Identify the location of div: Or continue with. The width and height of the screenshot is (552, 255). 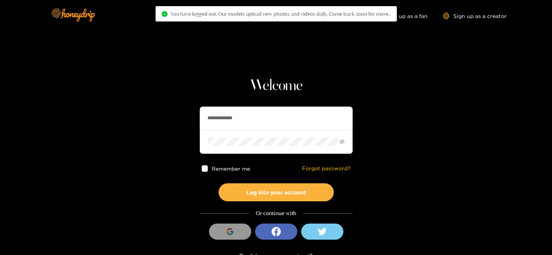
(276, 214).